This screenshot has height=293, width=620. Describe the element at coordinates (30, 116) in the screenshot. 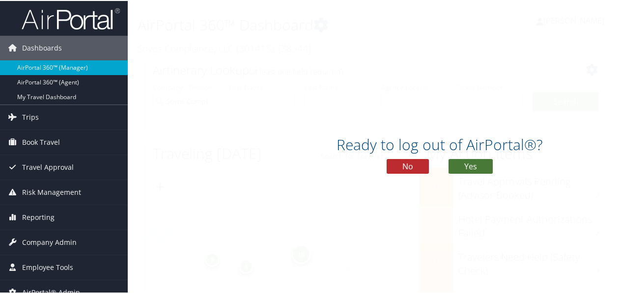

I see `span: Trips` at that location.